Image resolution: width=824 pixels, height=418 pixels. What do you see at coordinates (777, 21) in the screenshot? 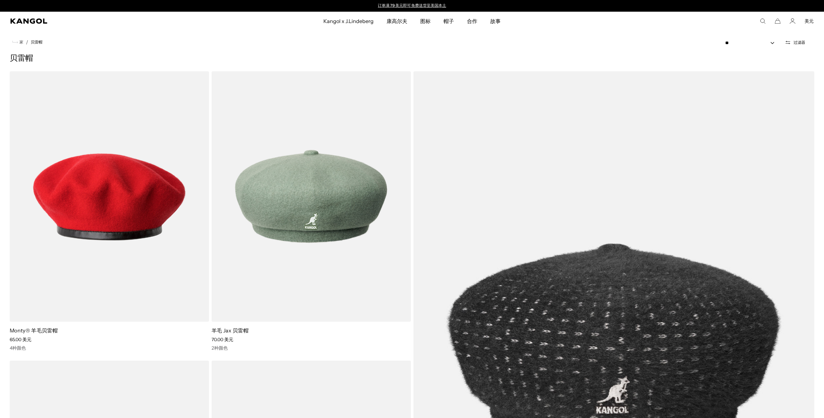
I see `button: 大车` at bounding box center [777, 21].